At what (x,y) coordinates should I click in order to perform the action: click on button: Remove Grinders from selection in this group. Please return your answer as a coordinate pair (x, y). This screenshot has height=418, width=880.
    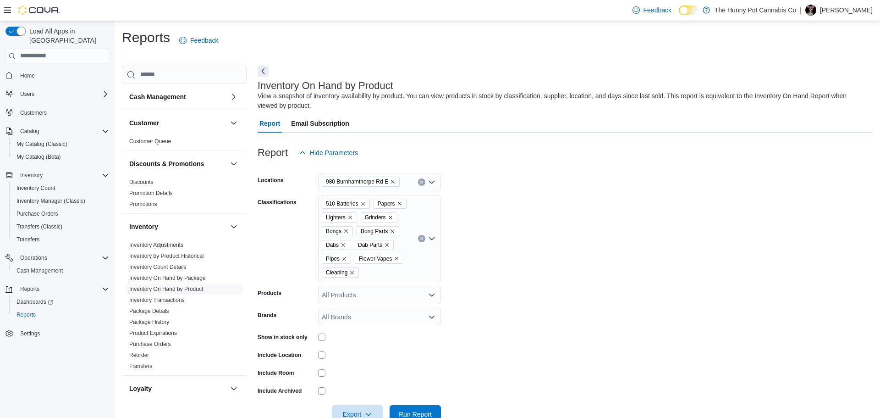
    Looking at the image, I should click on (391, 217).